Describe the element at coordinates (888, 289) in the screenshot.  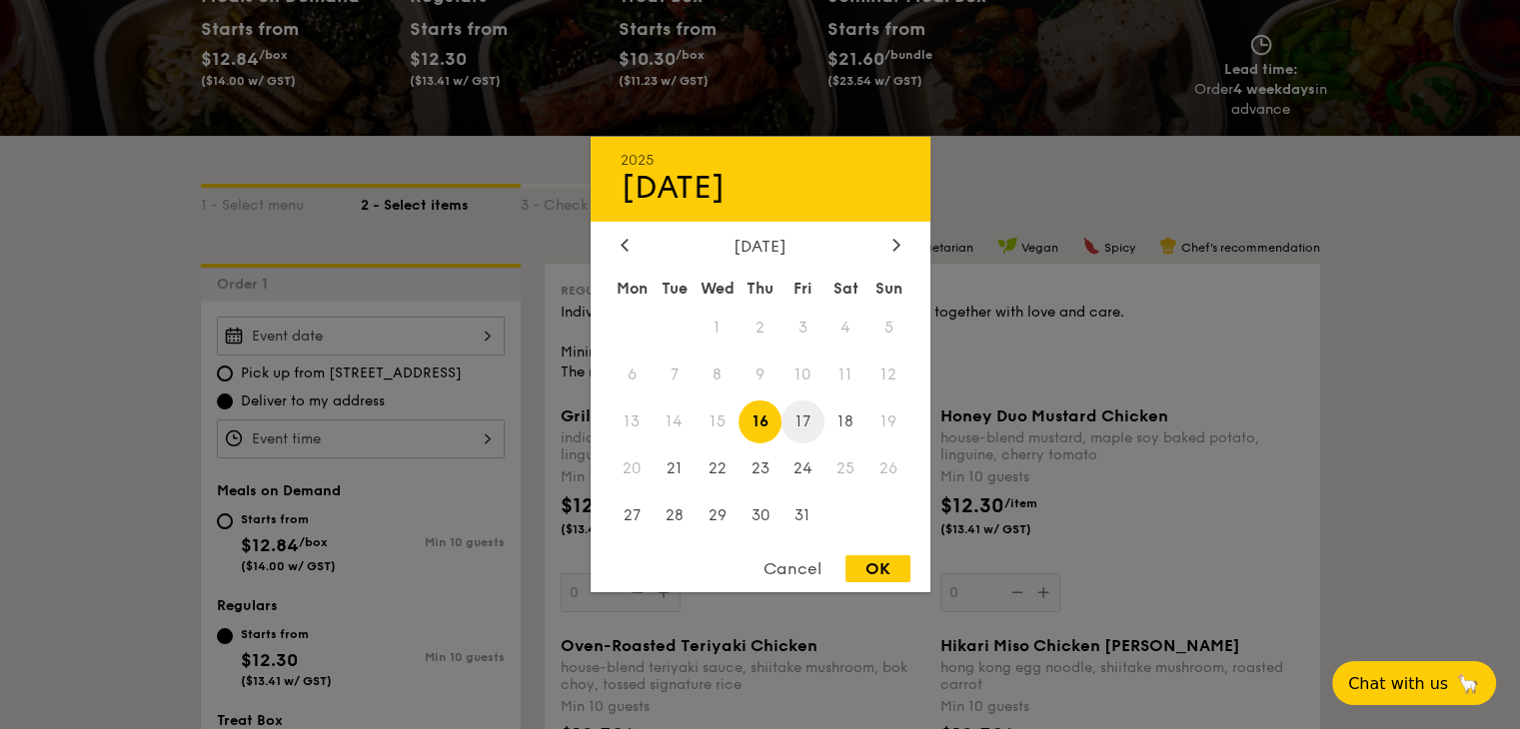
I see `div: Sun` at that location.